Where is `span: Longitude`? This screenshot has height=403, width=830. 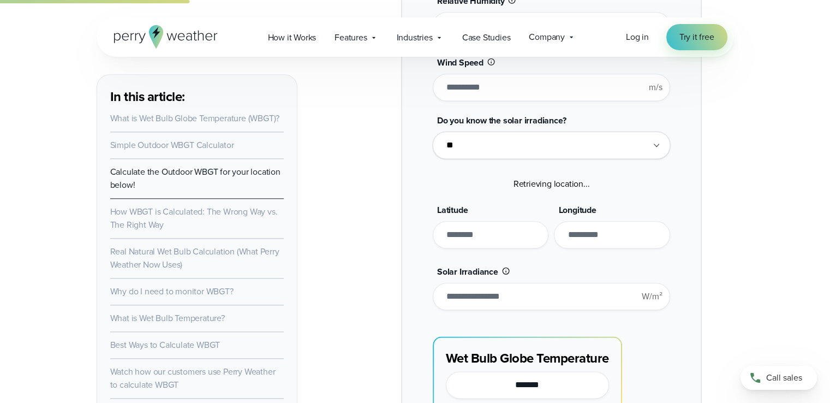
span: Longitude is located at coordinates (577, 210).